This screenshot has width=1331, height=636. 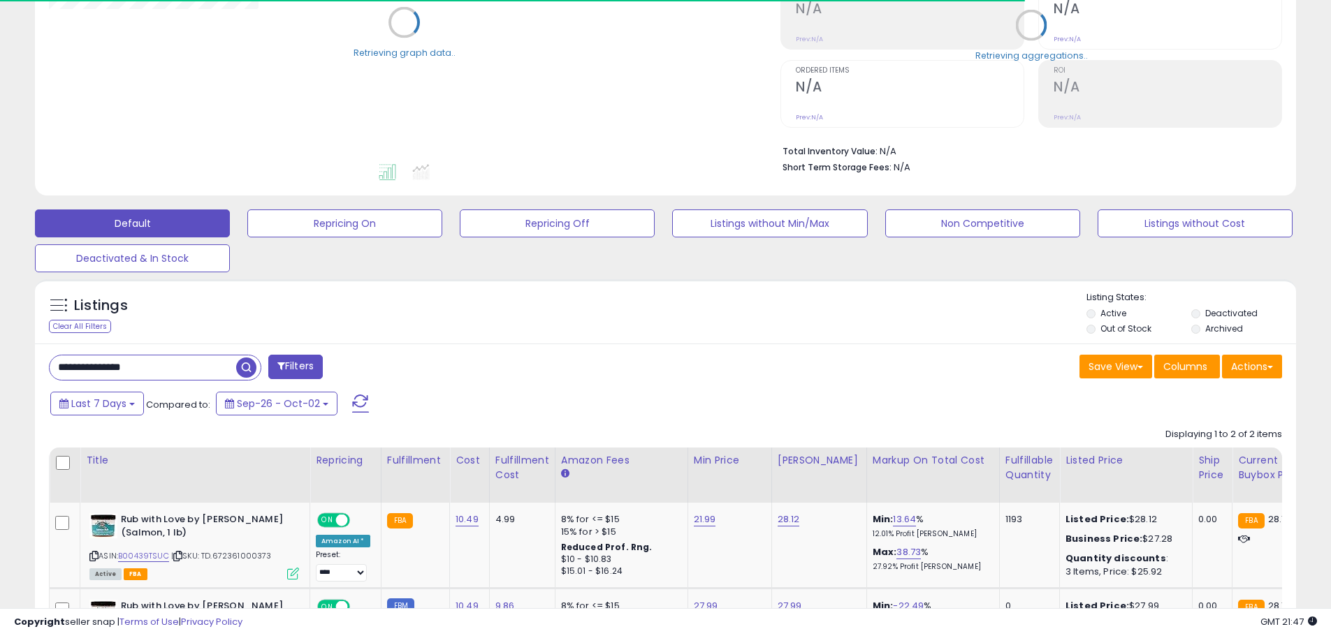 I want to click on b: Business Price:, so click(x=1104, y=539).